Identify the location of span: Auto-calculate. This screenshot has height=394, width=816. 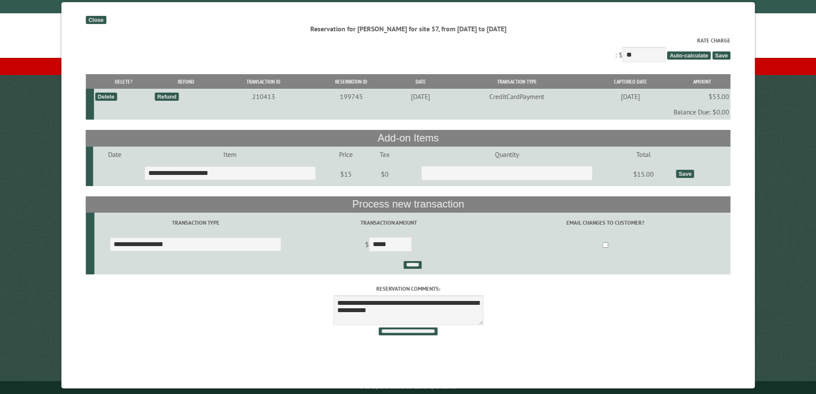
(689, 55).